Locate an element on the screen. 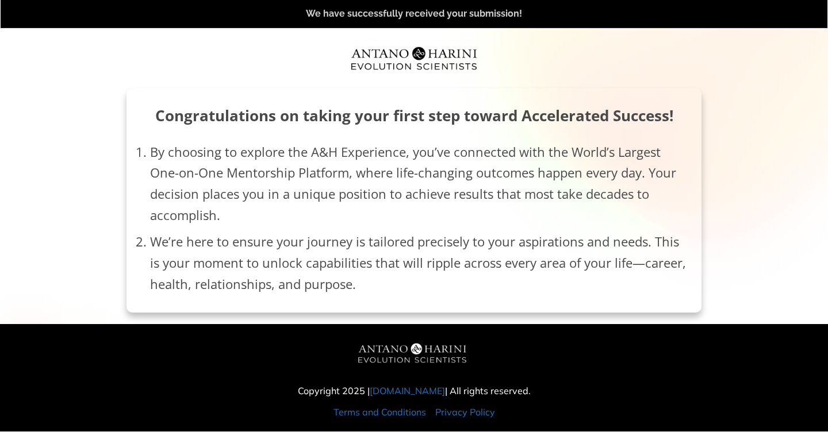 The image size is (828, 447). li: We’re here to ensure your journey is tailored precisely to your aspirations and needs. This is yo... is located at coordinates (420, 263).